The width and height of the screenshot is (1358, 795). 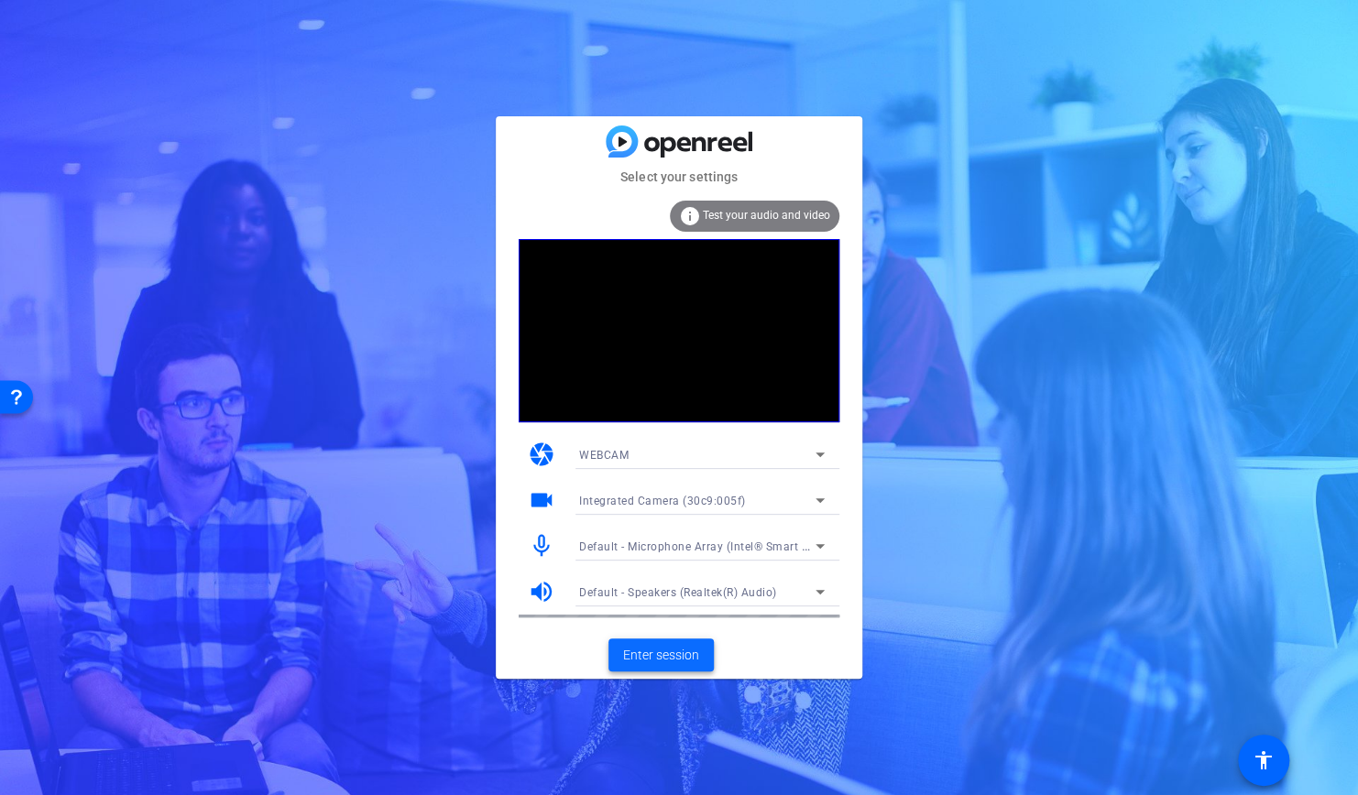 I want to click on mat-icon: volume_up, so click(x=541, y=592).